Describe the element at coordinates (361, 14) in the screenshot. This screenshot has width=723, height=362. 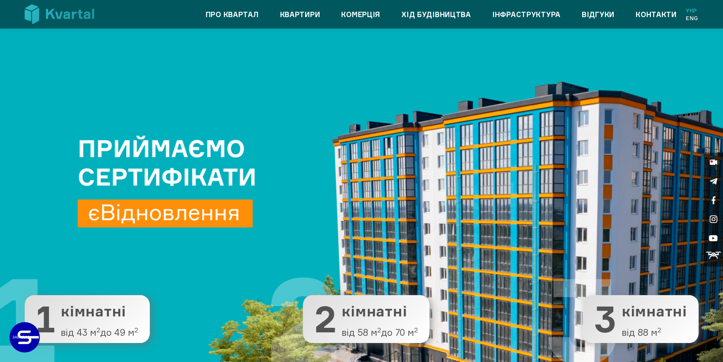
I see `a: Комерція` at that location.